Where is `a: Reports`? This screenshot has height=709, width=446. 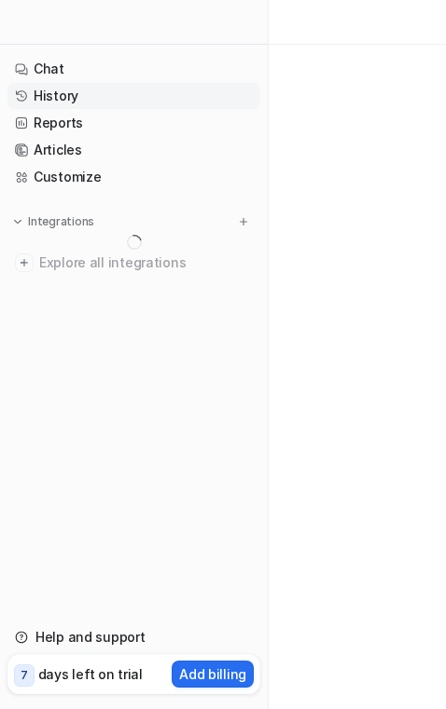
a: Reports is located at coordinates (133, 123).